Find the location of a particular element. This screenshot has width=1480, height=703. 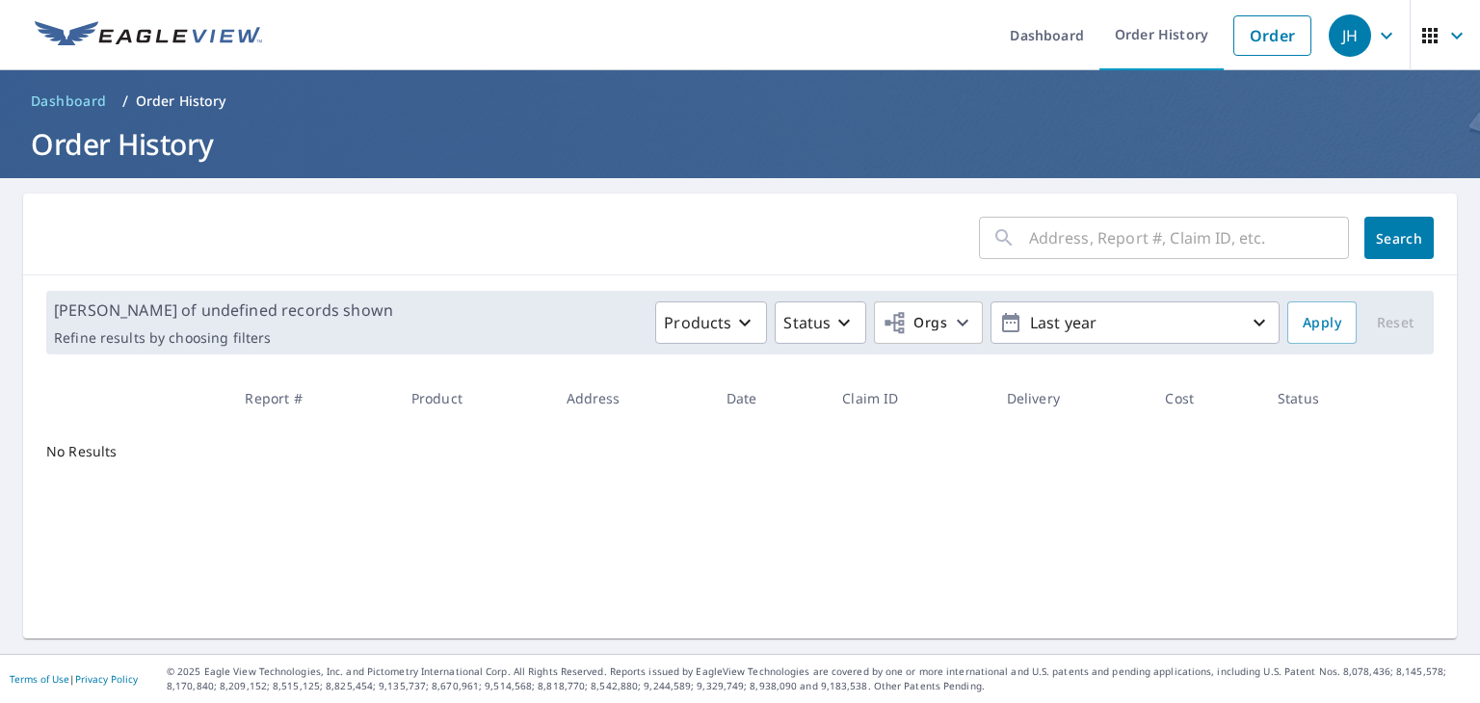

button: Status is located at coordinates (820, 323).